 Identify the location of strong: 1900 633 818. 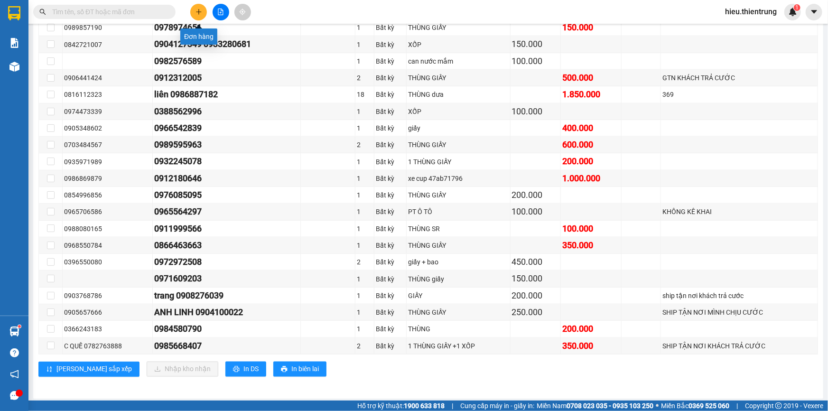
(424, 406).